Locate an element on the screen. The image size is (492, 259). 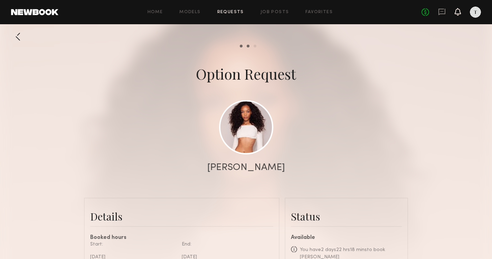
div: Option Request is located at coordinates (246, 74).